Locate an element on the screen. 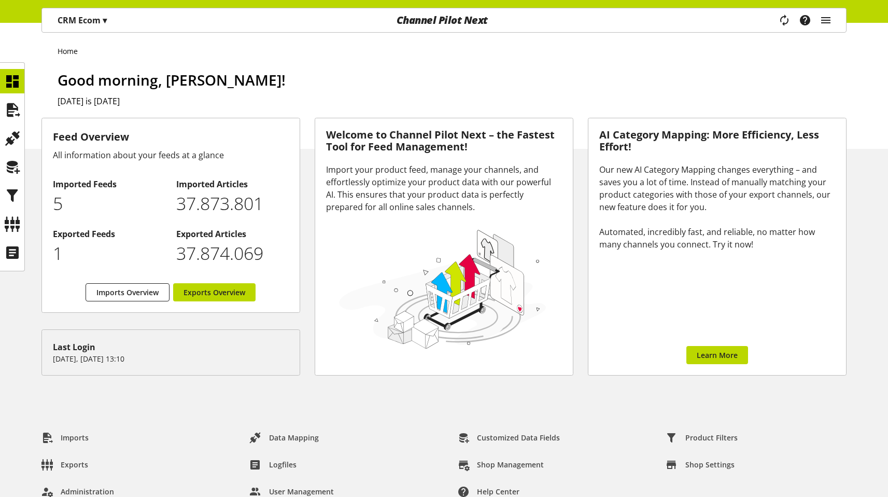 This screenshot has height=497, width=888. span: Learn More is located at coordinates (717, 355).